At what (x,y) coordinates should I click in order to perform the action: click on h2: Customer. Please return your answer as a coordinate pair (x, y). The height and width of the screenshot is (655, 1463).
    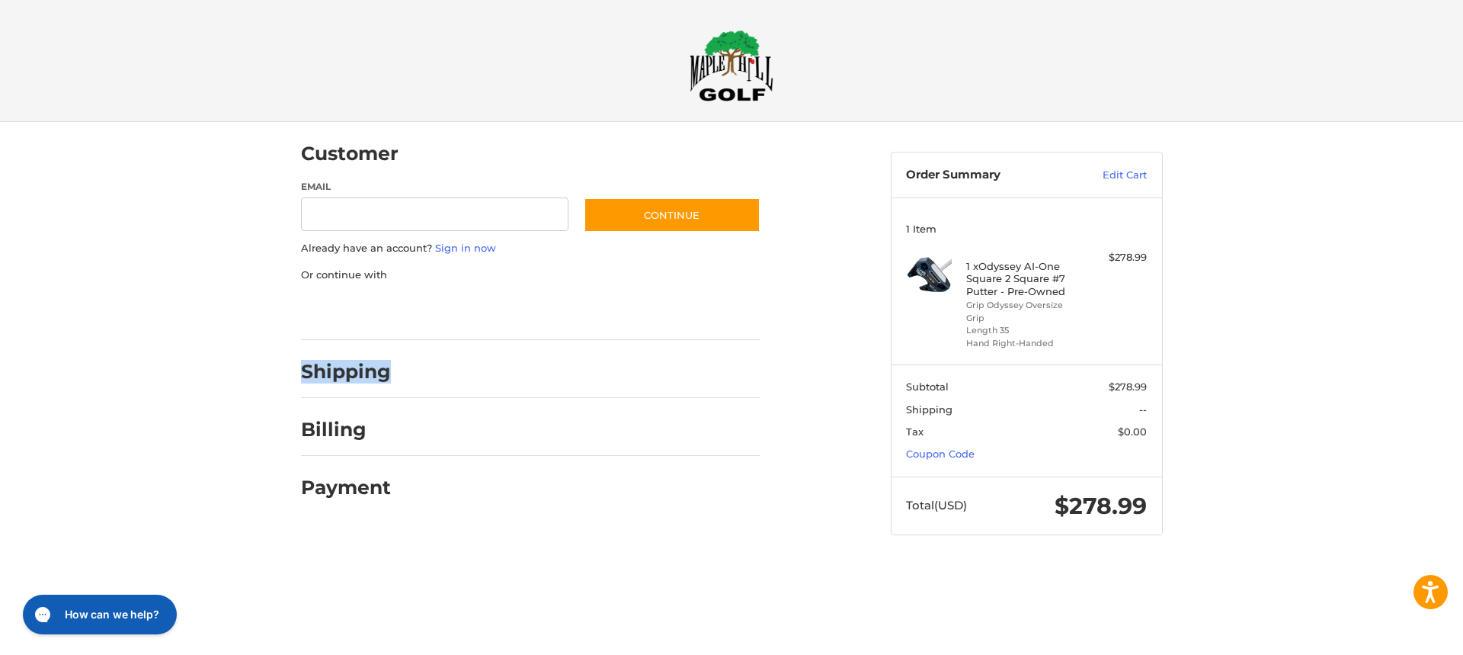
    Looking at the image, I should click on (350, 153).